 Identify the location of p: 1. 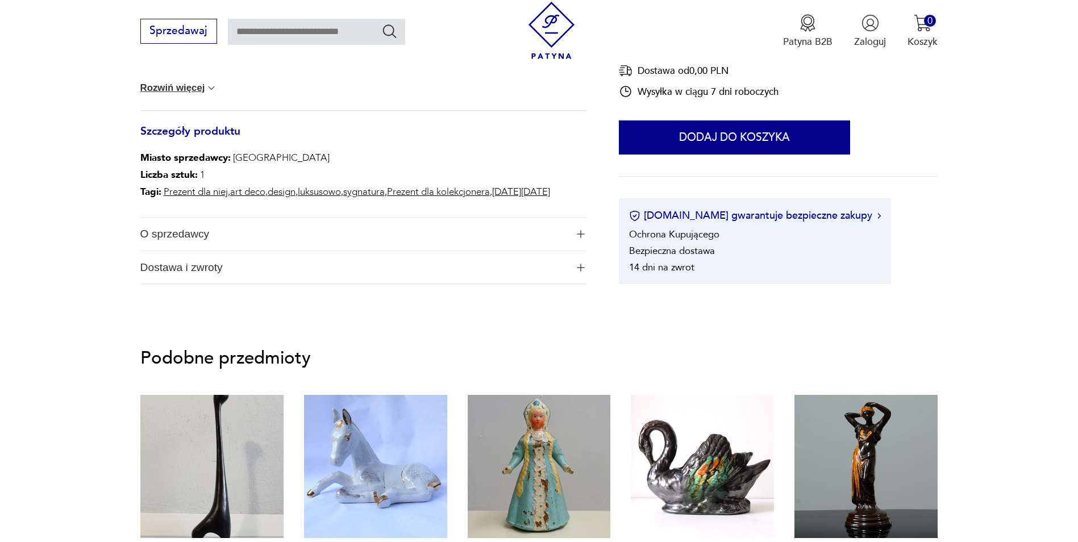
(345, 175).